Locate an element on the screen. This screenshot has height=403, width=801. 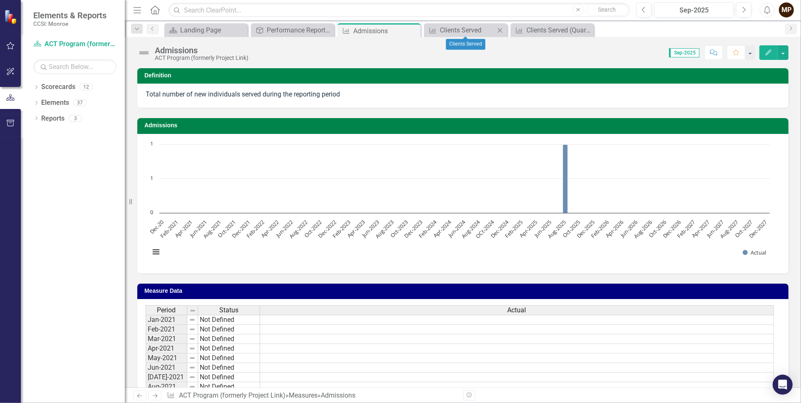
span: Search is located at coordinates (607, 10).